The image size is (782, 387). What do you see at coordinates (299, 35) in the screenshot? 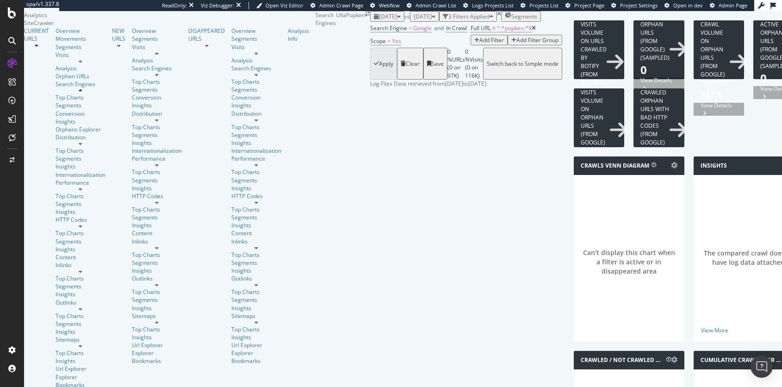
I see `div: Analysis Info` at bounding box center [299, 35].